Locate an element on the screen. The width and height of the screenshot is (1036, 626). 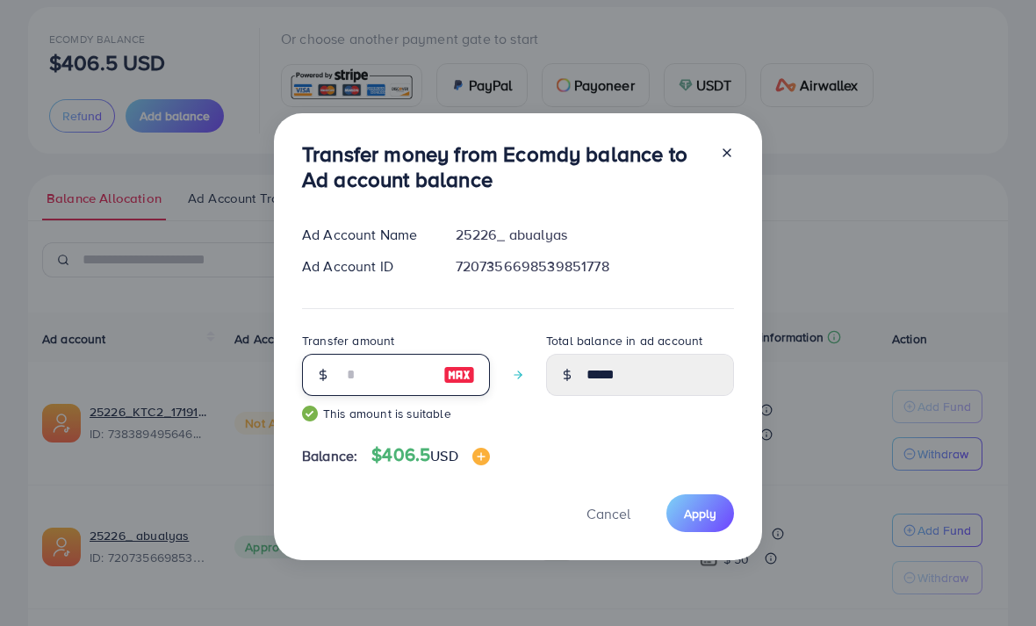
button: Apply is located at coordinates (700, 513).